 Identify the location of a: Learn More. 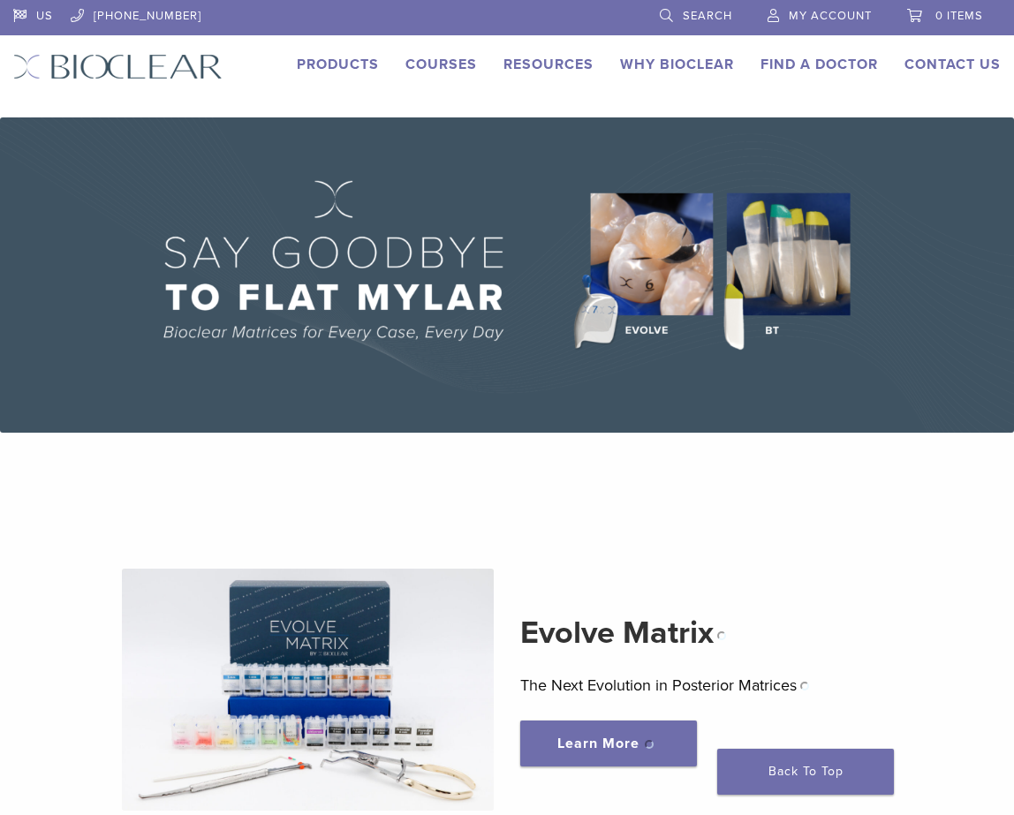
(608, 744).